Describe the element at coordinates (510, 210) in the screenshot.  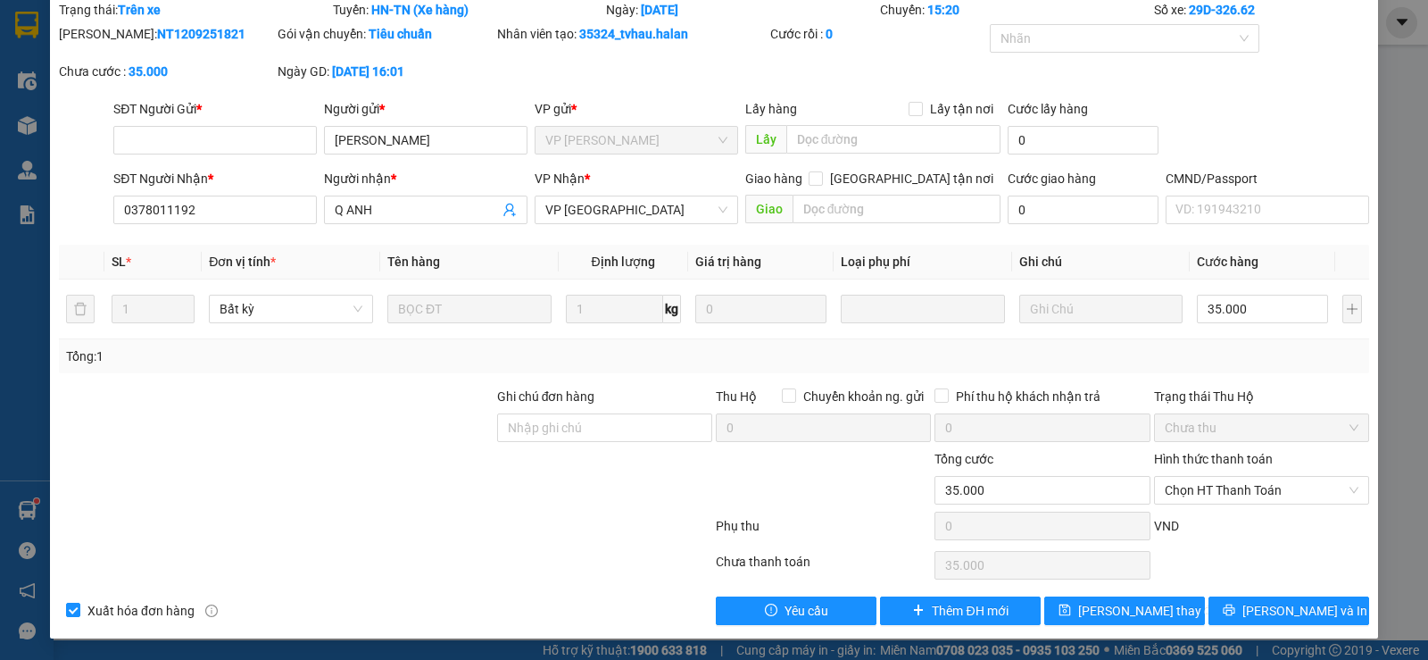
I see `span: user-add` at that location.